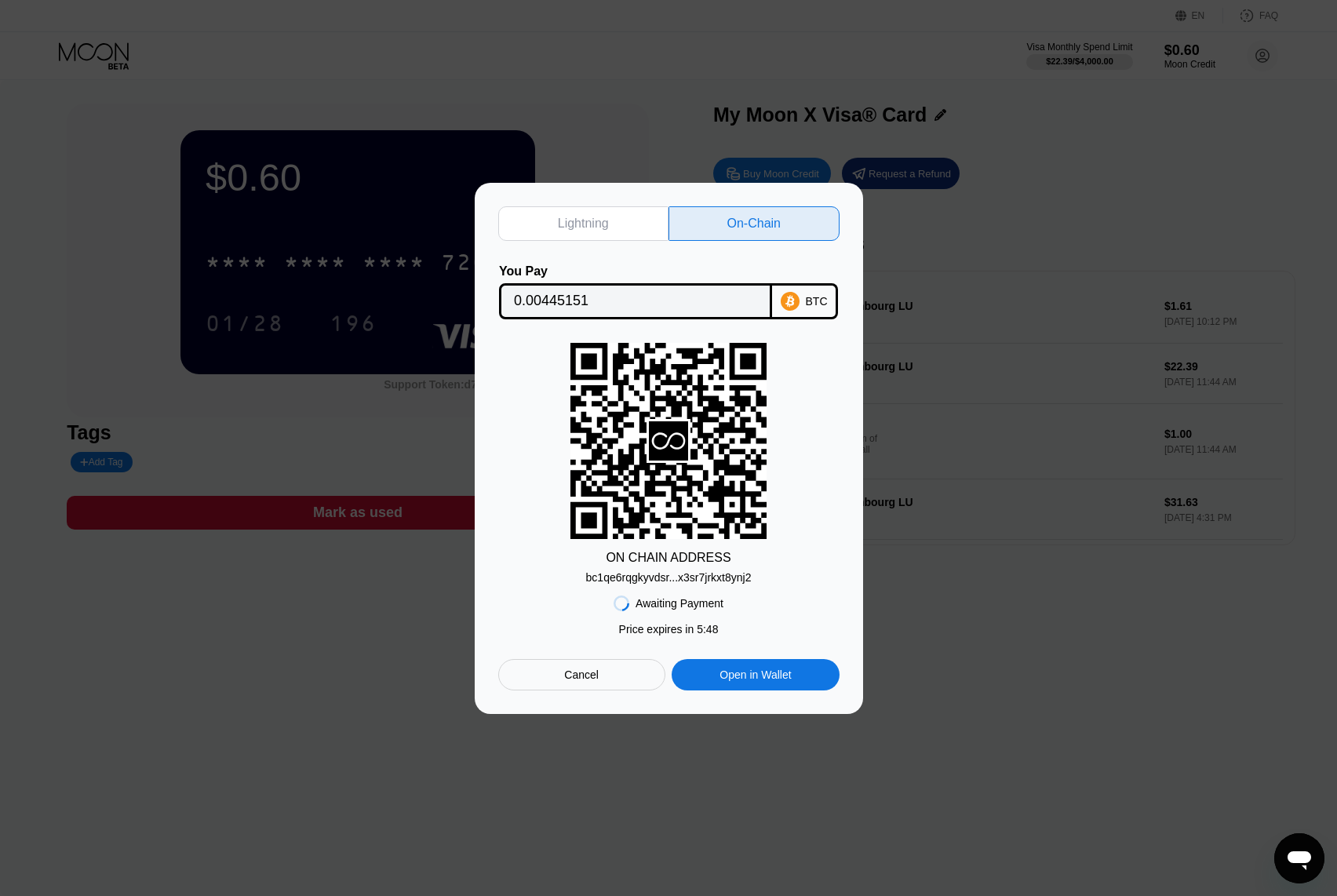 The width and height of the screenshot is (1337, 896). Describe the element at coordinates (669, 292) in the screenshot. I see `div: You PayBTC` at that location.